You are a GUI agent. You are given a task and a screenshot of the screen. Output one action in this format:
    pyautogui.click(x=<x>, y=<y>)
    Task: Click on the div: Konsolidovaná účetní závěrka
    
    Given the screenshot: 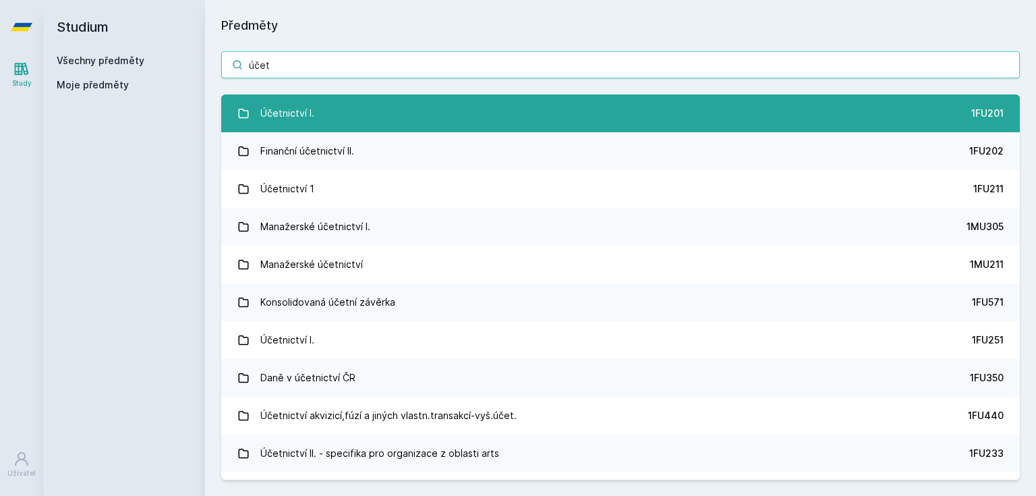 What is the action you would take?
    pyautogui.click(x=328, y=302)
    